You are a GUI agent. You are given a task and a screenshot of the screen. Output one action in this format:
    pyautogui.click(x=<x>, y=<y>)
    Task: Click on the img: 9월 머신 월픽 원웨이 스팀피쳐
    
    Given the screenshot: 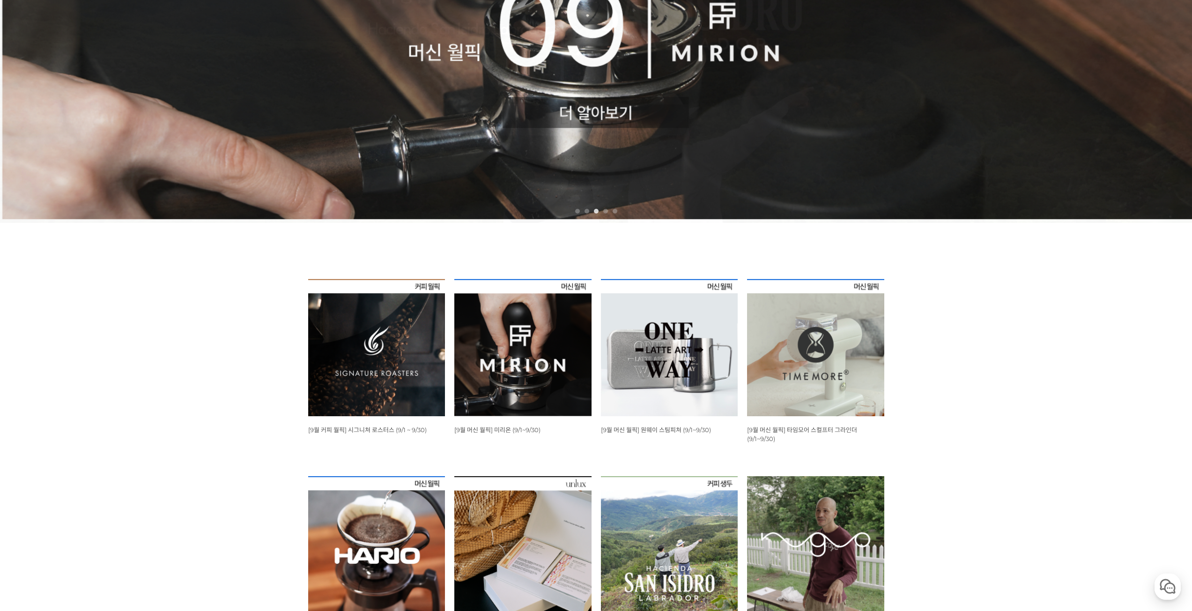 What is the action you would take?
    pyautogui.click(x=669, y=347)
    